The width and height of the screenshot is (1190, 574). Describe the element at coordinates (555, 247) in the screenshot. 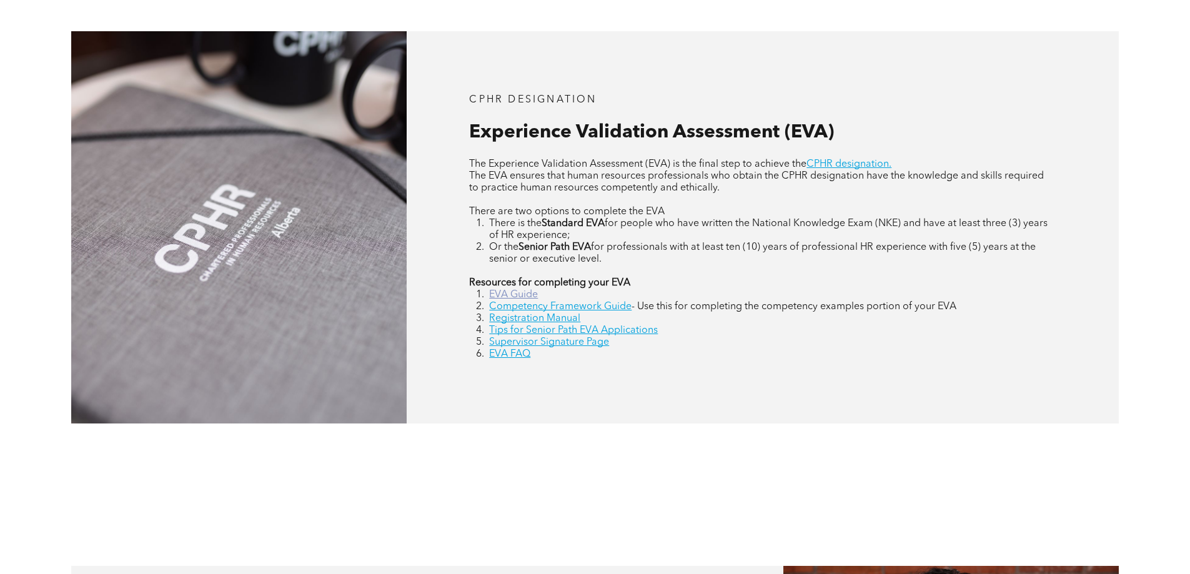

I see `strong: Senior Path EVA` at that location.